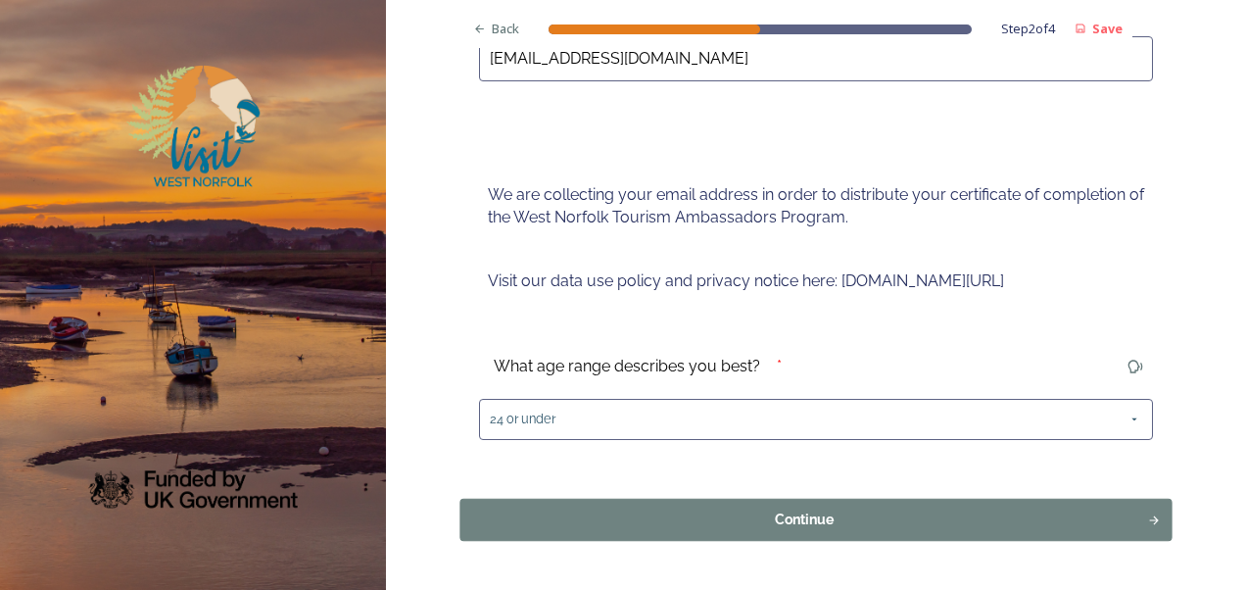  What do you see at coordinates (627, 366) in the screenshot?
I see `div: What age range describes you best?` at bounding box center [627, 366].